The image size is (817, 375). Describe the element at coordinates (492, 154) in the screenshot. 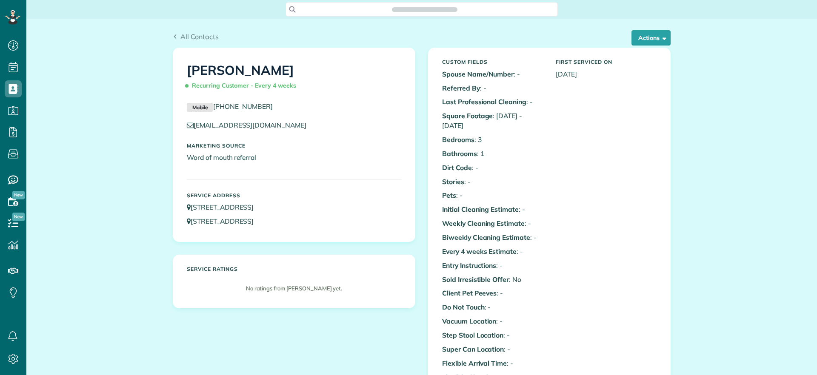

I see `p: : 1` at that location.